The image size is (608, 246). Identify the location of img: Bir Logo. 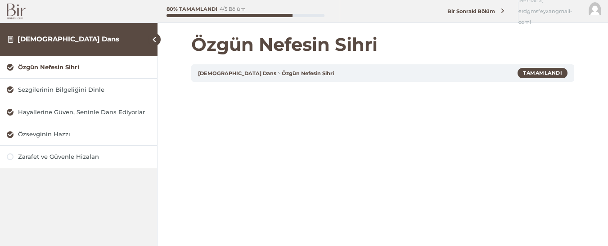
(16, 11).